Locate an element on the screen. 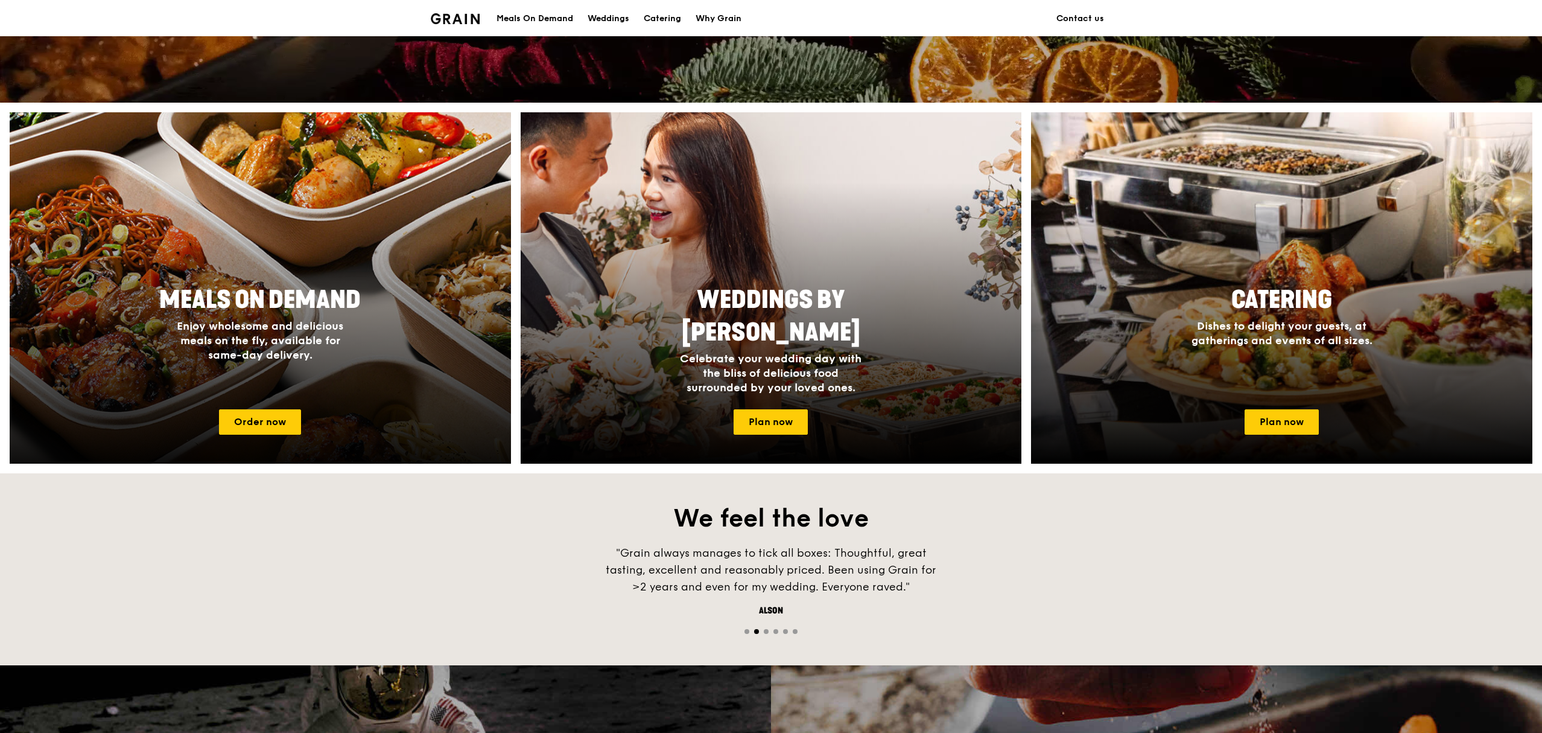 The image size is (1542, 733). span: Go to slide 6 is located at coordinates (795, 631).